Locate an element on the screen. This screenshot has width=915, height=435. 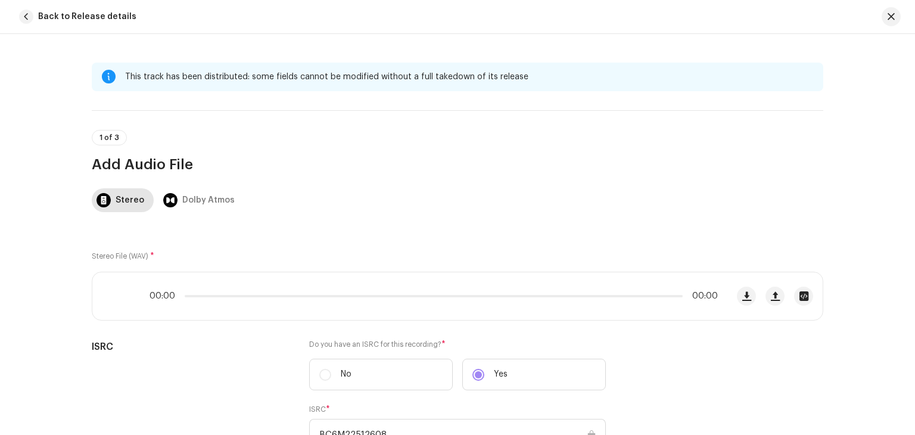
div: Dolby Atmos is located at coordinates (208, 200).